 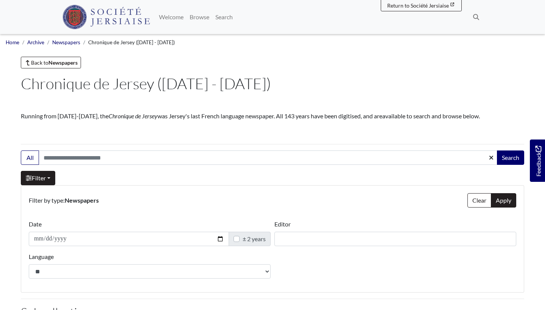 What do you see at coordinates (64, 201) in the screenshot?
I see `label: Filter by type:` at bounding box center [64, 201].